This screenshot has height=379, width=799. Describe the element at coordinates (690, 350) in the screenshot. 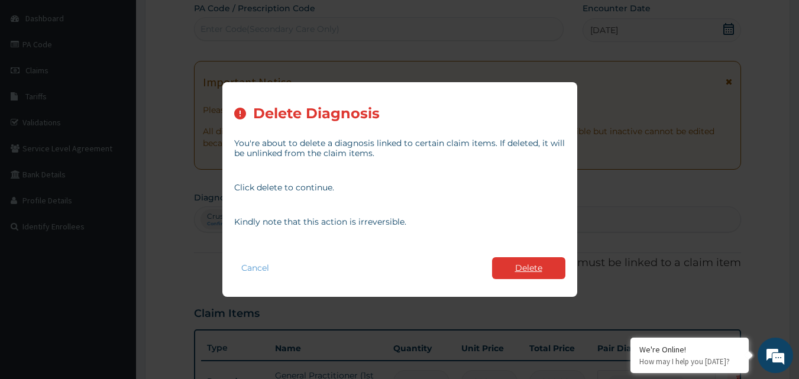

I see `div: We're Online!` at that location.